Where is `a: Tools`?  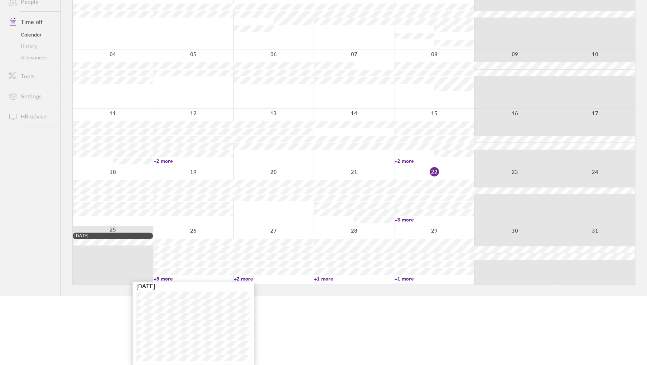 a: Tools is located at coordinates (32, 76).